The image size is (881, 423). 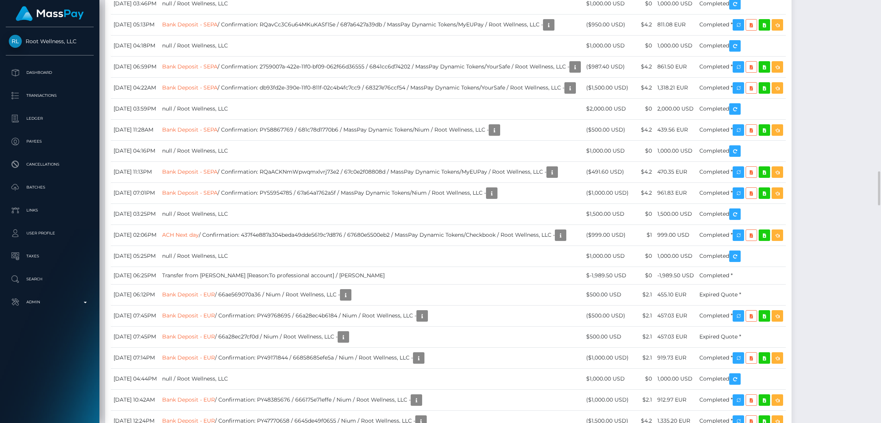 What do you see at coordinates (50, 13) in the screenshot?
I see `img: MassPay Logo` at bounding box center [50, 13].